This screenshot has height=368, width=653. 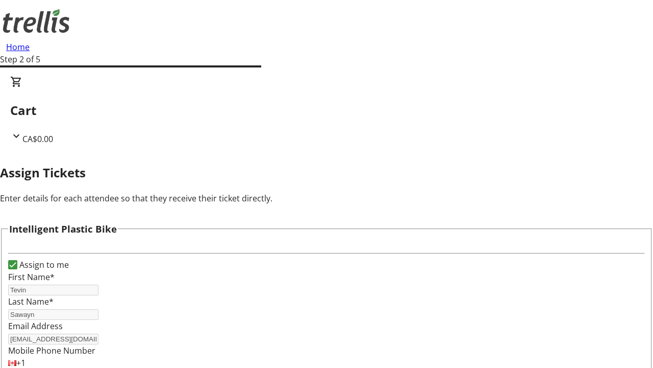 I want to click on label: First Name*, so click(x=31, y=277).